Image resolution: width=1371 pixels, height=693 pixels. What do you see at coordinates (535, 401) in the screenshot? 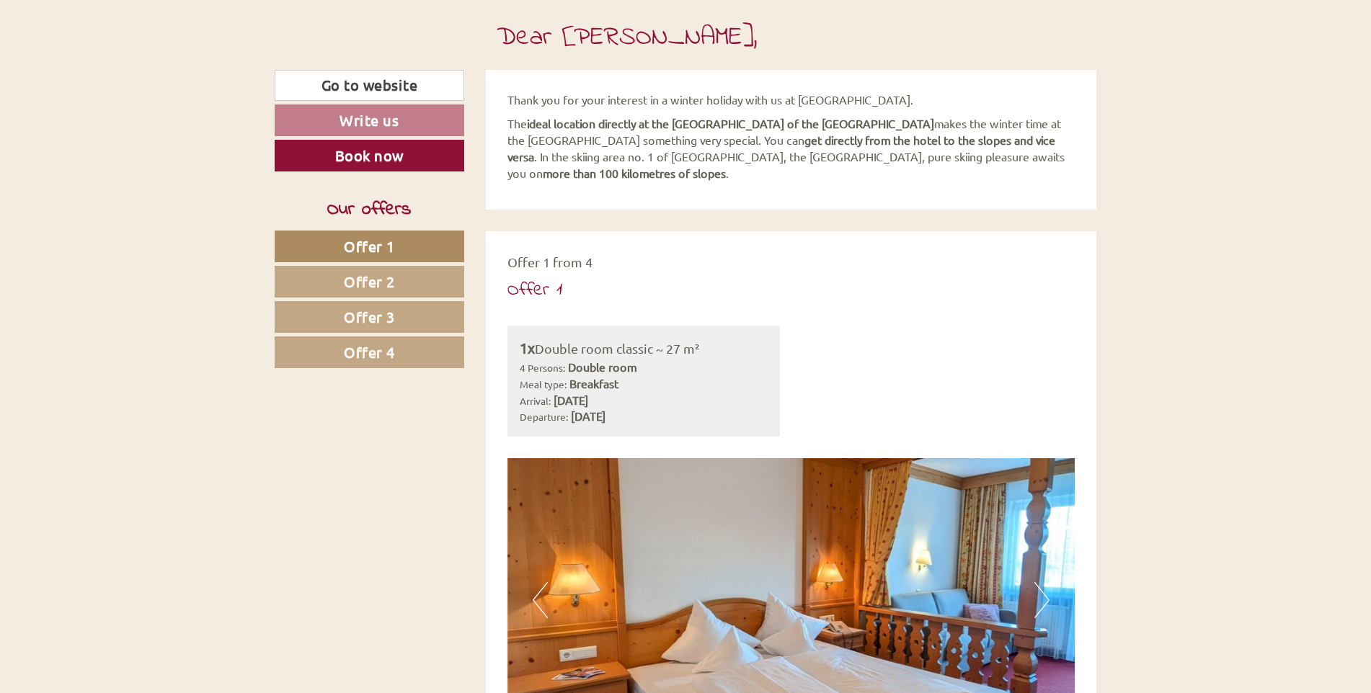
I see `small: Arrival:` at bounding box center [535, 401].